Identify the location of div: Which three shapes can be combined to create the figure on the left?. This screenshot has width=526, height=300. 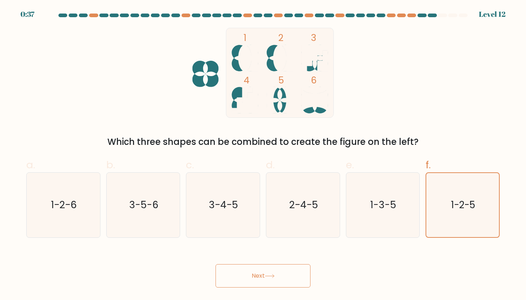
(263, 142).